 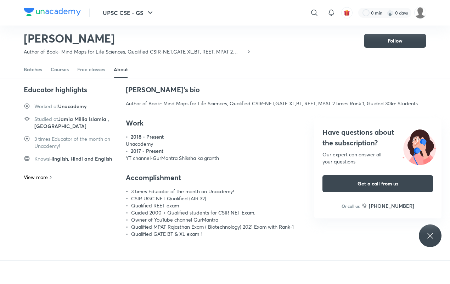 I want to click on a: About, so click(x=121, y=69).